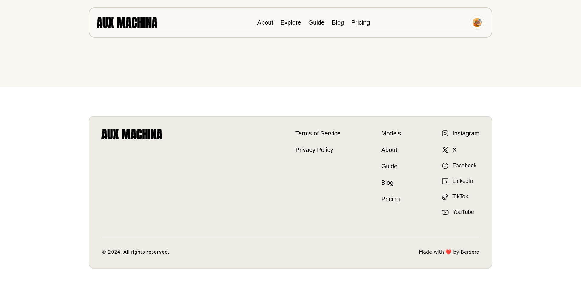 This screenshot has height=295, width=581. What do you see at coordinates (449, 252) in the screenshot?
I see `p: Made with ❤️ by` at bounding box center [449, 252].